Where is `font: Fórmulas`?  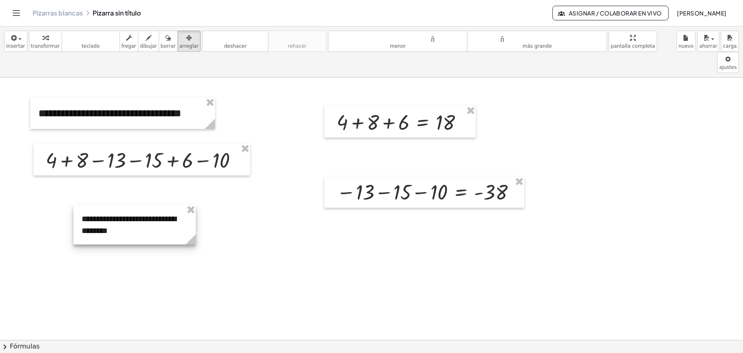
font: Fórmulas is located at coordinates (24, 346).